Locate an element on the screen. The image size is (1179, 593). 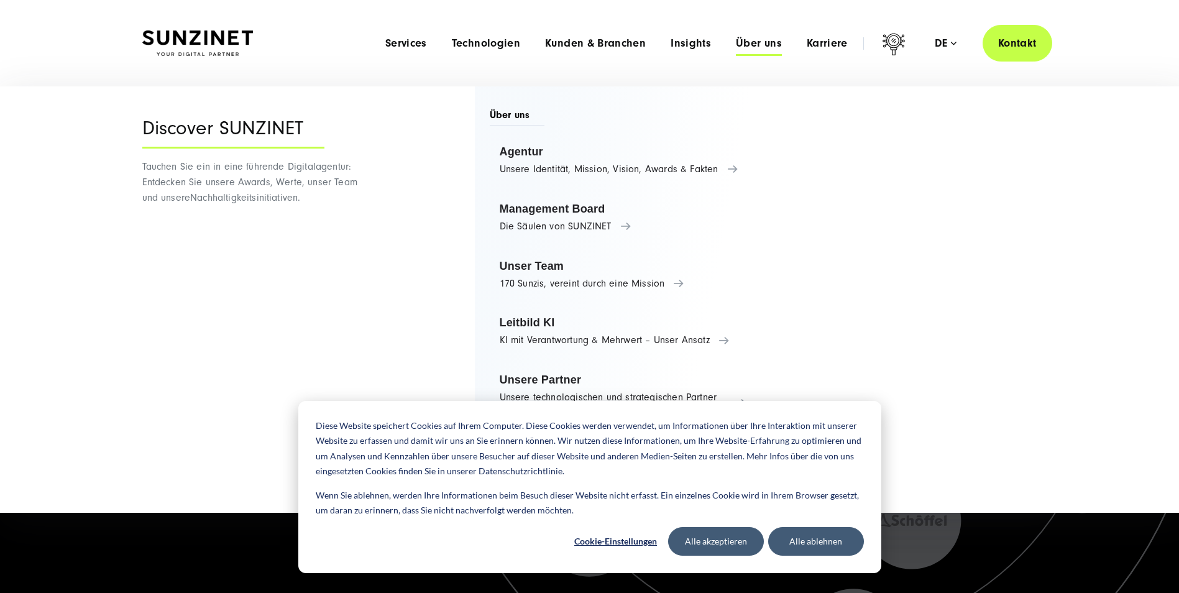
a: Leitbild KI KI mit Verantwortung & Mehrwert – Unser Ansatz is located at coordinates (623, 331).